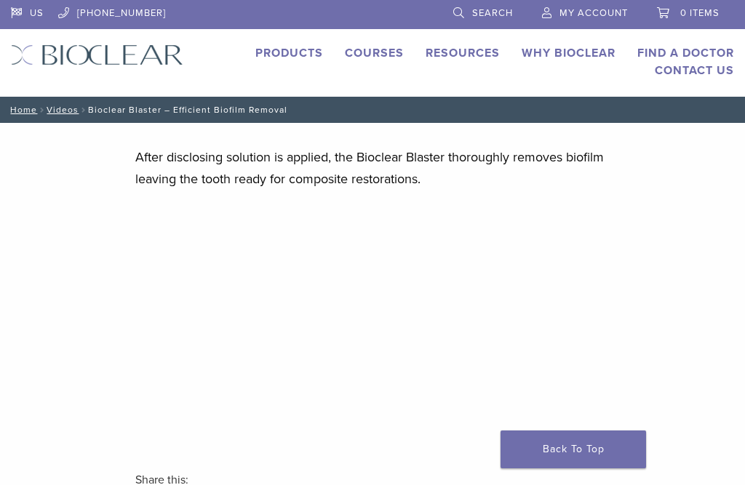 The width and height of the screenshot is (745, 485). I want to click on span: Search, so click(492, 13).